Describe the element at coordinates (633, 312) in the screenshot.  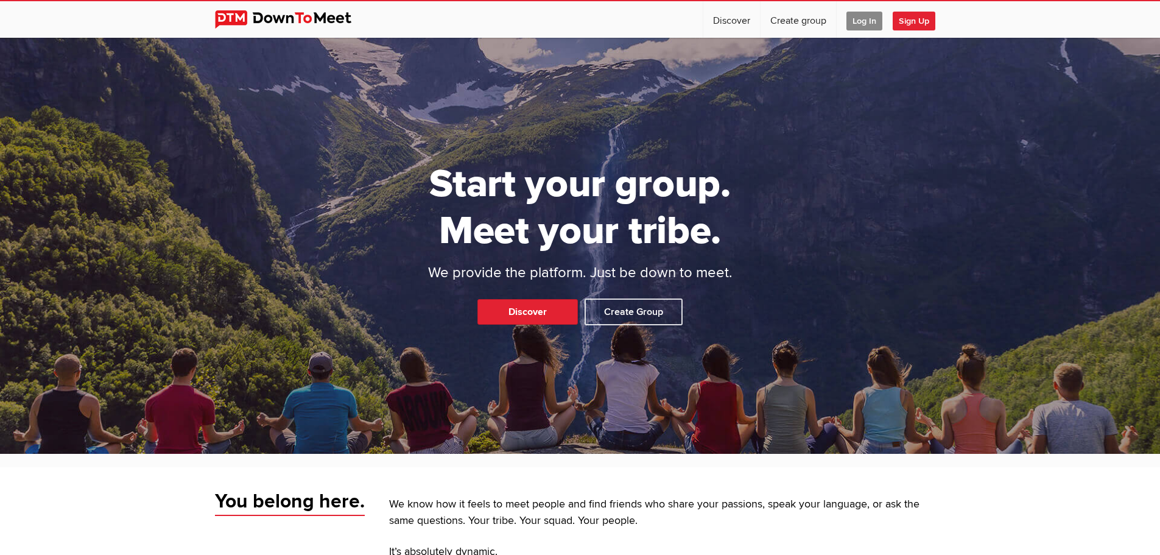
I see `a: Create Group` at that location.